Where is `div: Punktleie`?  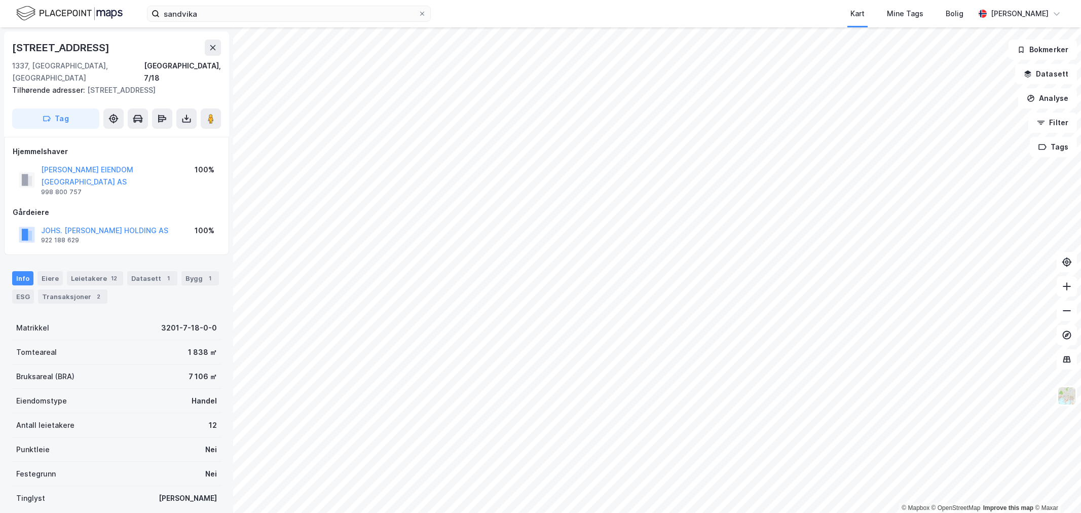
div: Punktleie is located at coordinates (33, 449).